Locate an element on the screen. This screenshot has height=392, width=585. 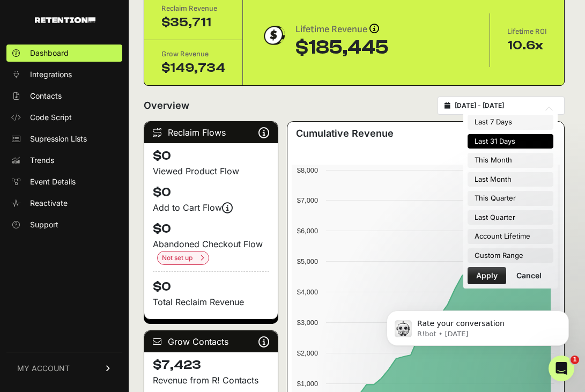
text: $2,000 is located at coordinates (307, 353).